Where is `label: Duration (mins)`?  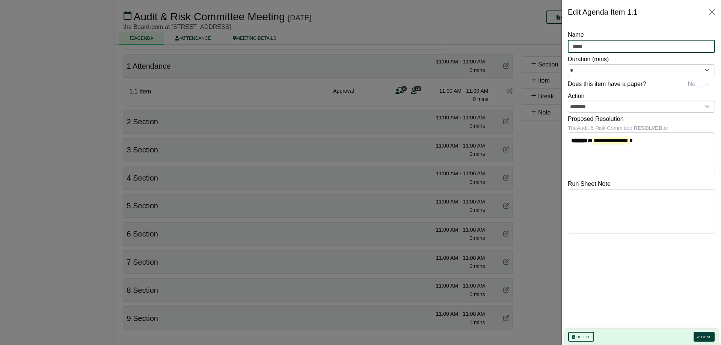 label: Duration (mins) is located at coordinates (588, 59).